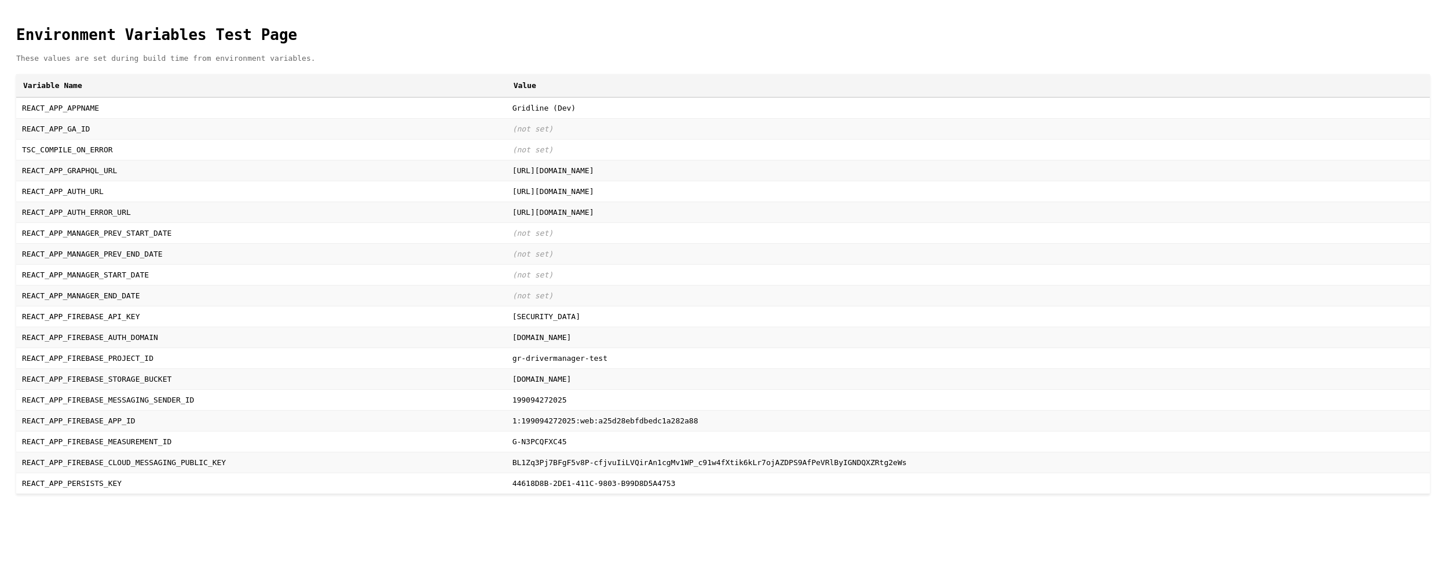 The width and height of the screenshot is (1446, 585). What do you see at coordinates (261, 462) in the screenshot?
I see `td: REACT_APP_FIREBASE_CLOUD_MESSAGING_PUBLIC_KEY` at bounding box center [261, 462].